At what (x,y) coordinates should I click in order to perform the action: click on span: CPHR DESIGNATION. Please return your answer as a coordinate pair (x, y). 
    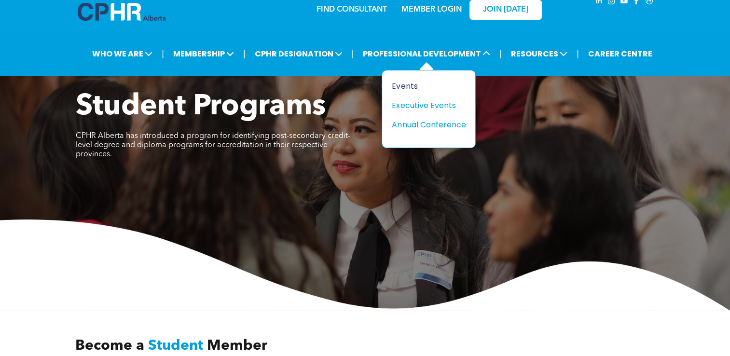
    Looking at the image, I should click on (298, 54).